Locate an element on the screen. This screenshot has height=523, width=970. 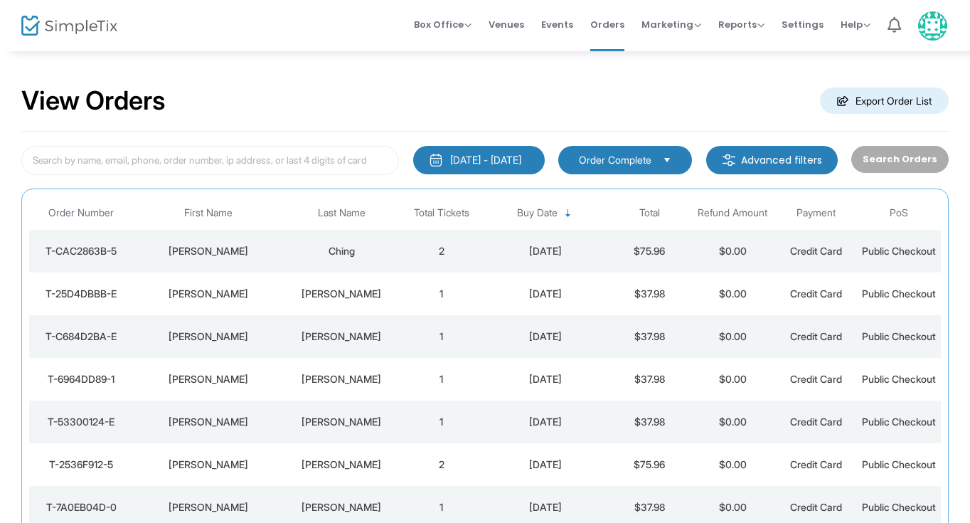
span: Buy Date is located at coordinates (537, 213).